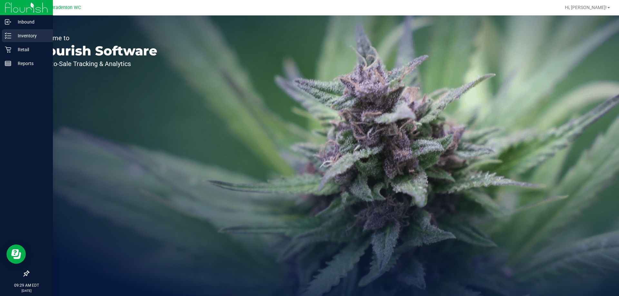  What do you see at coordinates (8, 22) in the screenshot?
I see `inline-svg: Inbound` at bounding box center [8, 22].